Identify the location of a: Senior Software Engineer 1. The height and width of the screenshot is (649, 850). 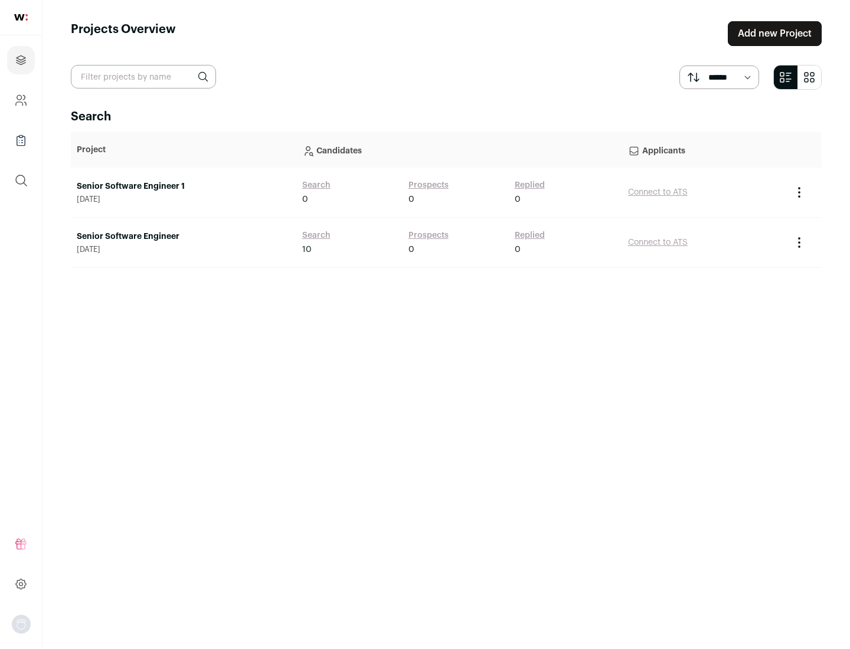
(184, 187).